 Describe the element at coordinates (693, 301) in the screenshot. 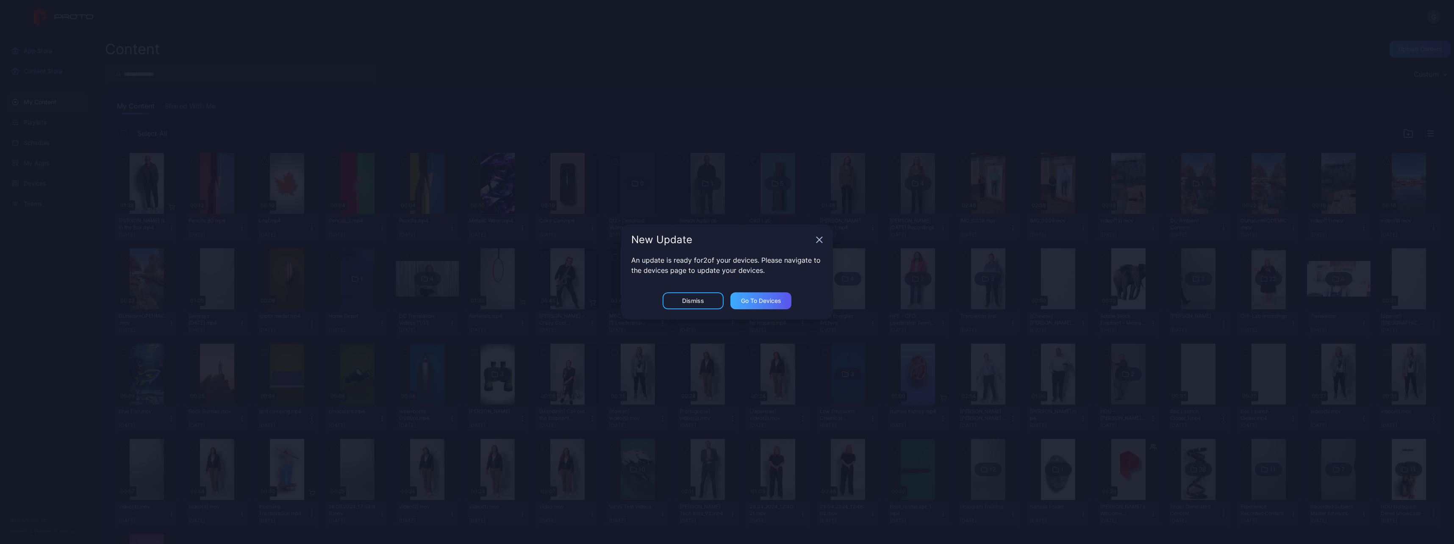

I see `div: Dismiss` at that location.